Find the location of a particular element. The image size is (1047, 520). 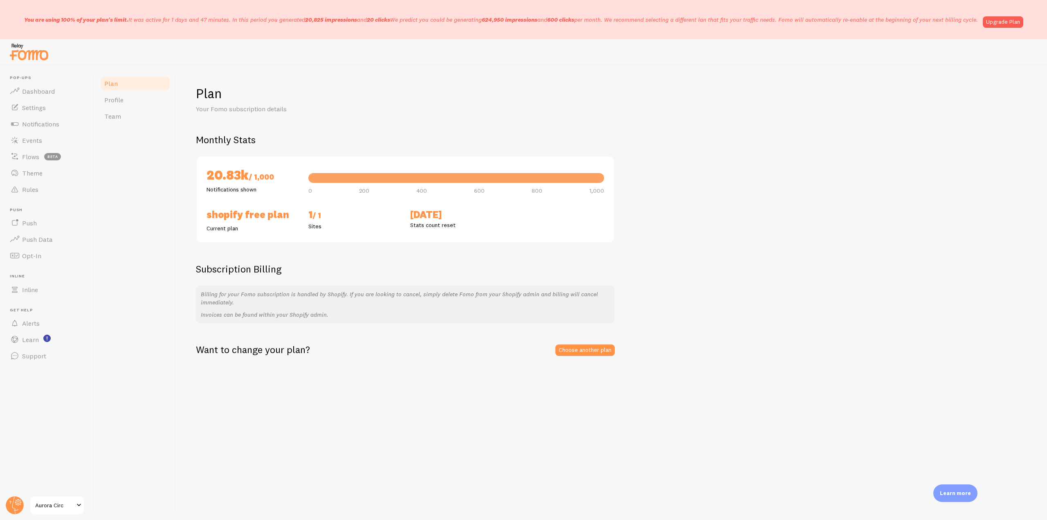

span: beta is located at coordinates (52, 157).